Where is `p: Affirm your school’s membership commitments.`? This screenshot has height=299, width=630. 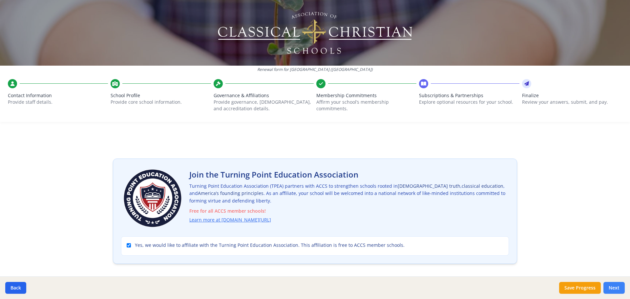
p: Affirm your school’s membership commitments. is located at coordinates (366, 105).